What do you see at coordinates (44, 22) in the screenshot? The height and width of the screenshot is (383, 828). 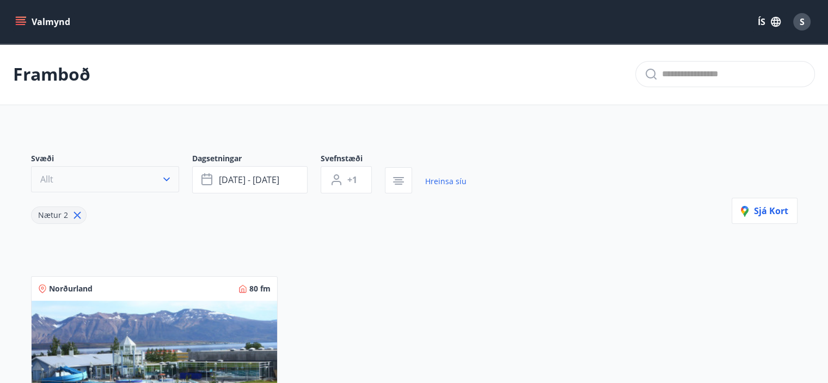 I see `button: menu` at bounding box center [44, 22].